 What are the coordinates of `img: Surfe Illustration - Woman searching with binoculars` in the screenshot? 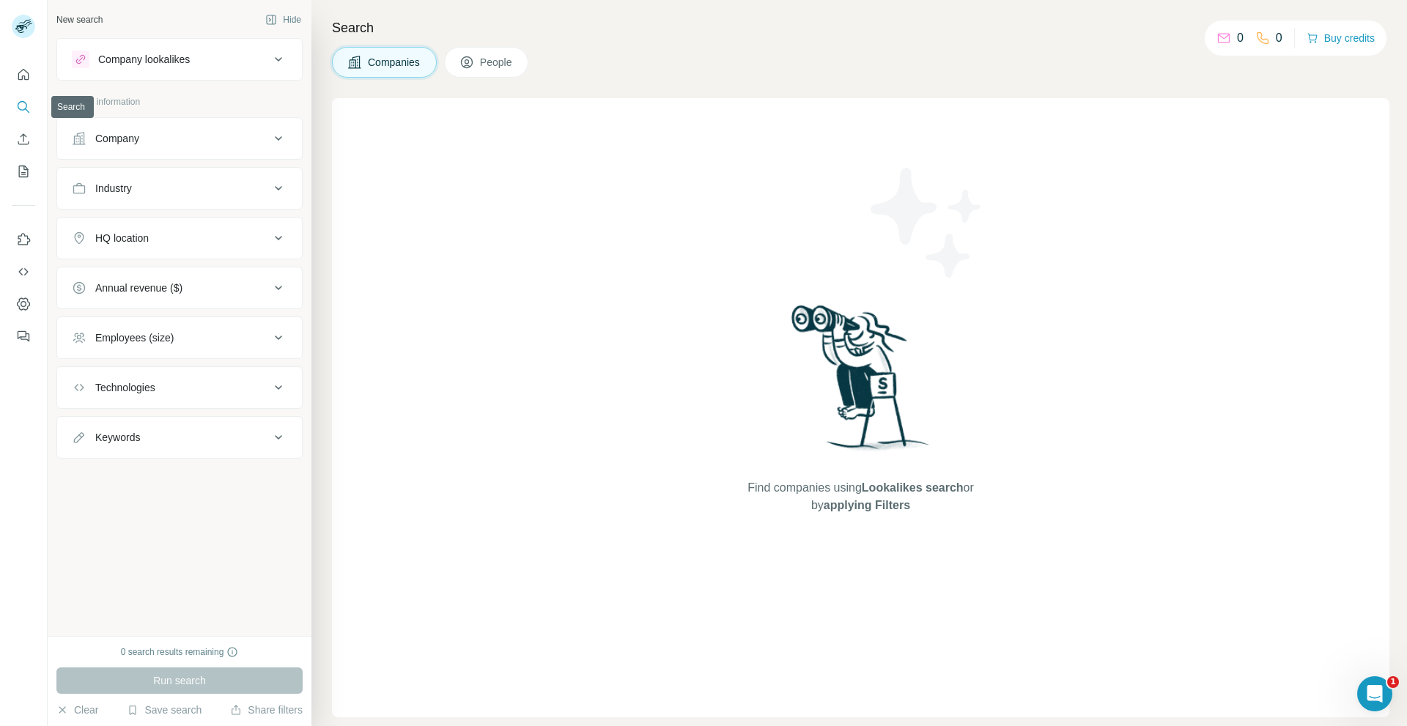 It's located at (861, 383).